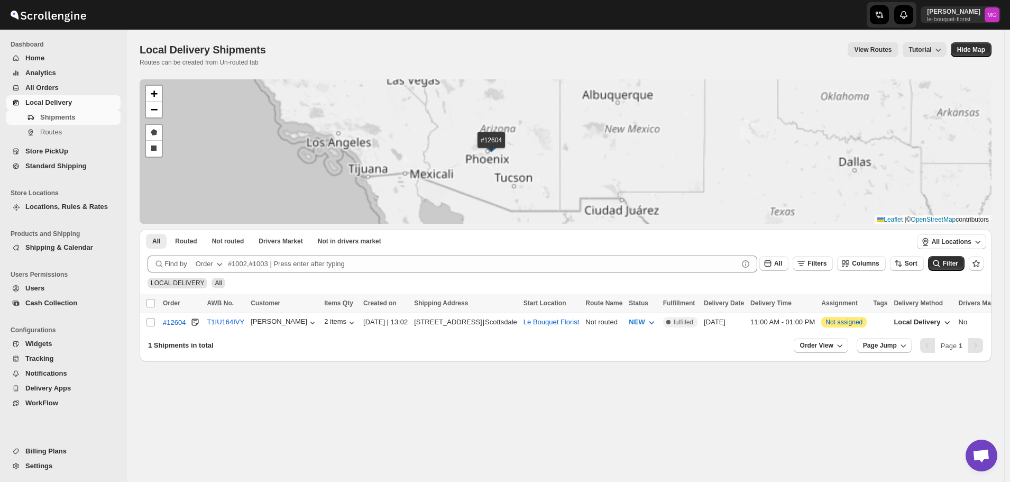 The height and width of the screenshot is (482, 1010). I want to click on button: NEW, so click(642, 322).